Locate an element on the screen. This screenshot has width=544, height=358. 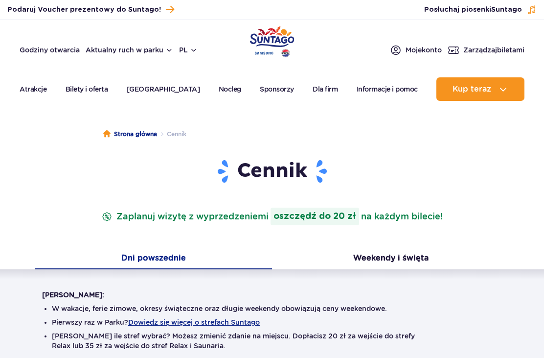
button: Weekendy i święta is located at coordinates (391, 259).